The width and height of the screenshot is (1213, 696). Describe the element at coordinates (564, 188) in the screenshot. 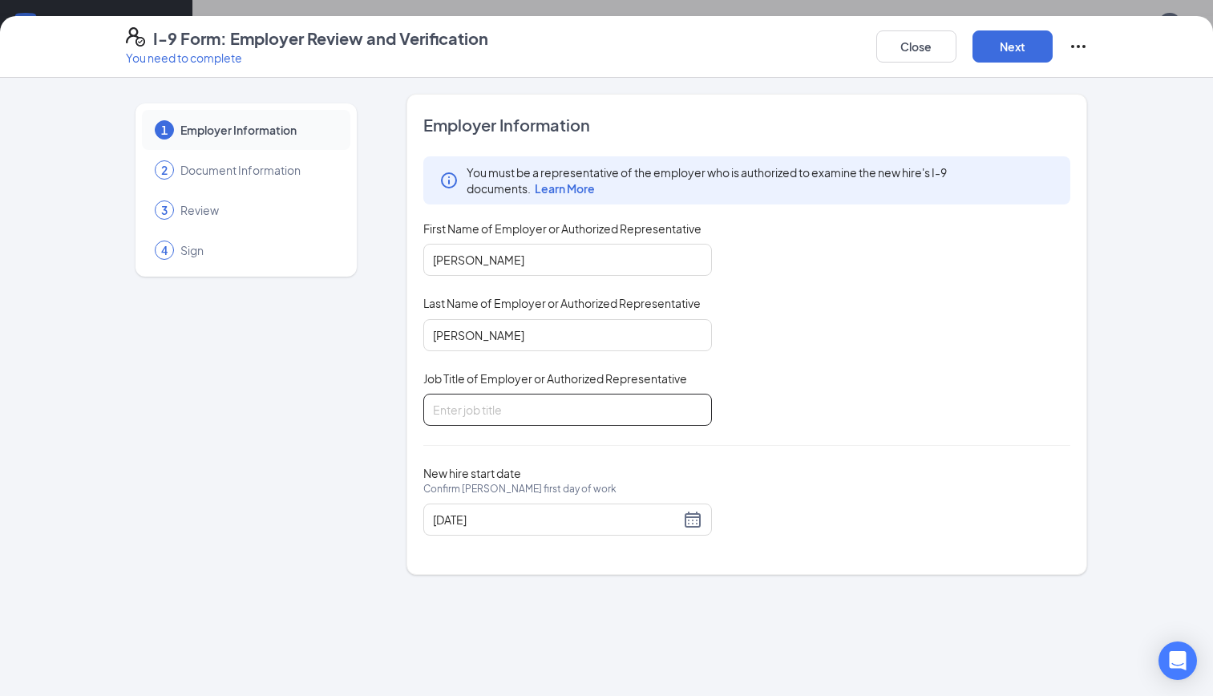

I see `span: Learn More` at that location.